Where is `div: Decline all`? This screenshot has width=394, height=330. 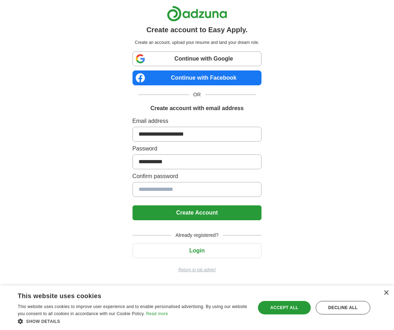 div: Decline all is located at coordinates (343, 308).